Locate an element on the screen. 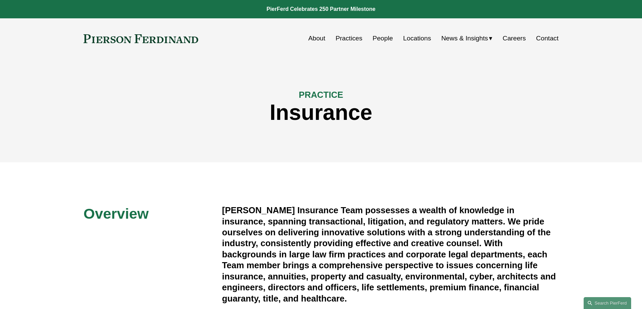 The image size is (642, 309). span: PRACTICE is located at coordinates (321, 95).